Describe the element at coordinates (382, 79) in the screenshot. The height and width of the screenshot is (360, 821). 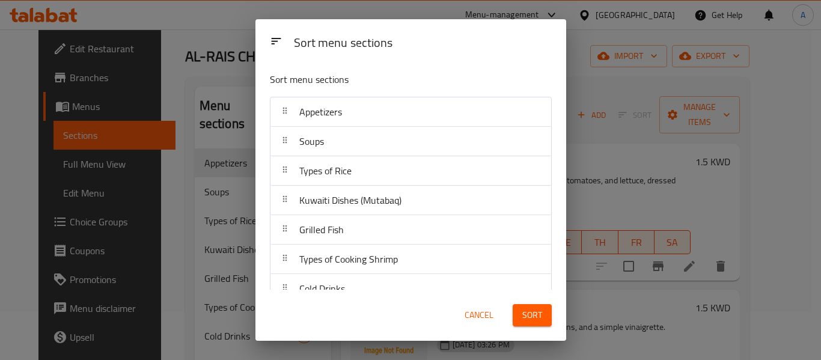
I see `p: Sort menu sections` at that location.